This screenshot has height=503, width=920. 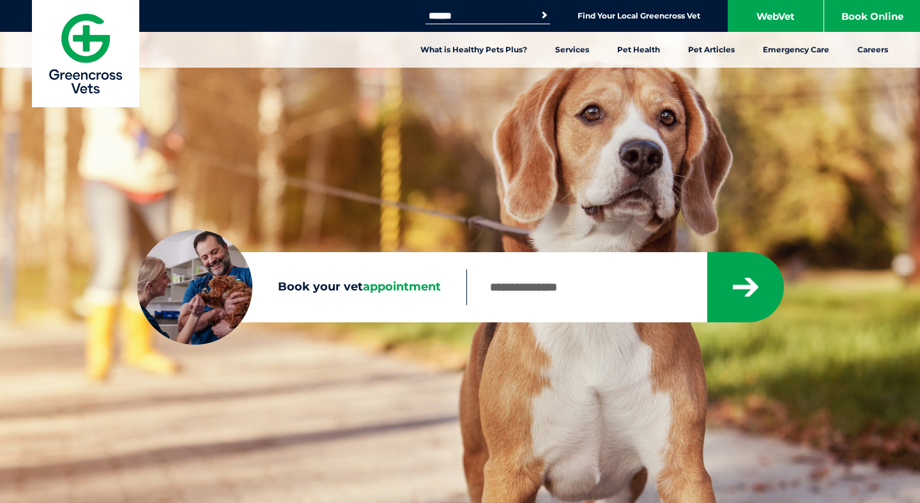 I want to click on a: What is Healthy Pets Plus?, so click(x=473, y=50).